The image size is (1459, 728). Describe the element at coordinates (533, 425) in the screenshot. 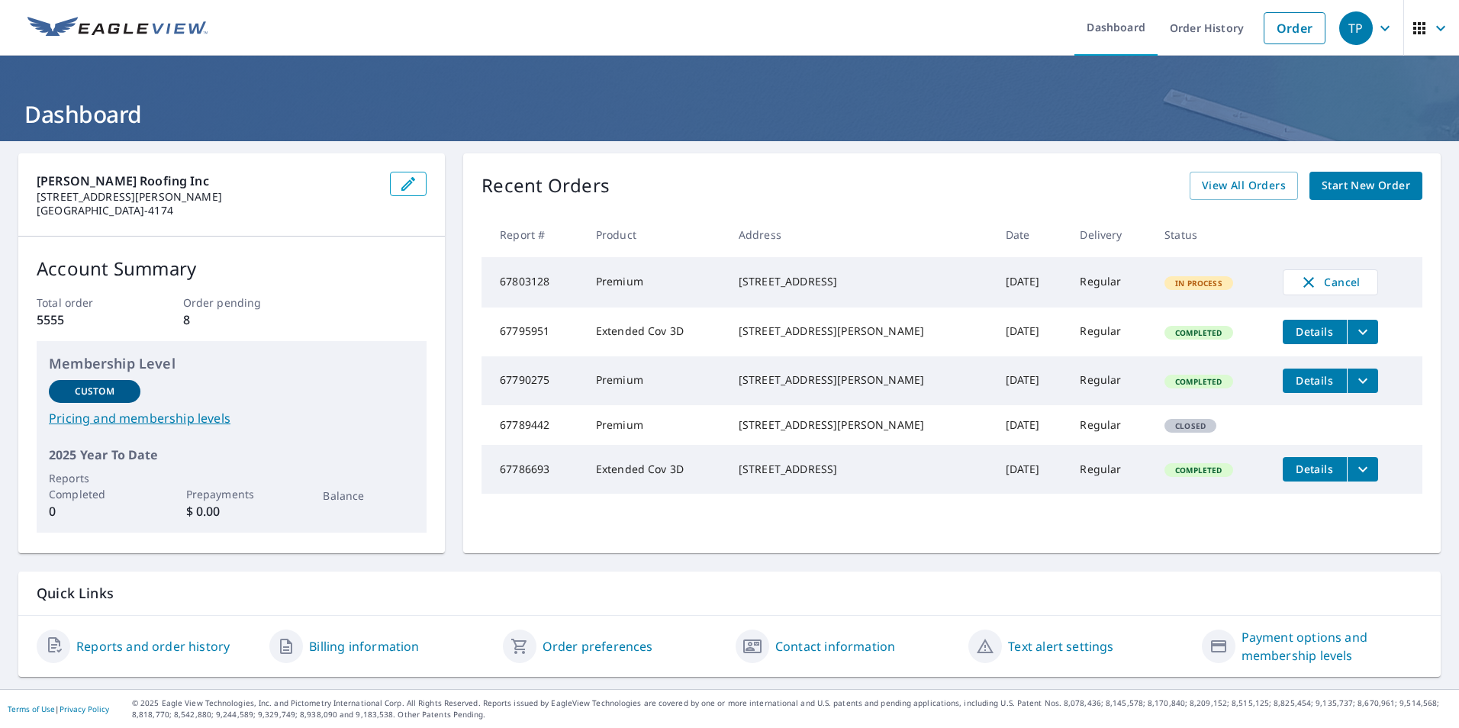

I see `td: 67789442` at that location.